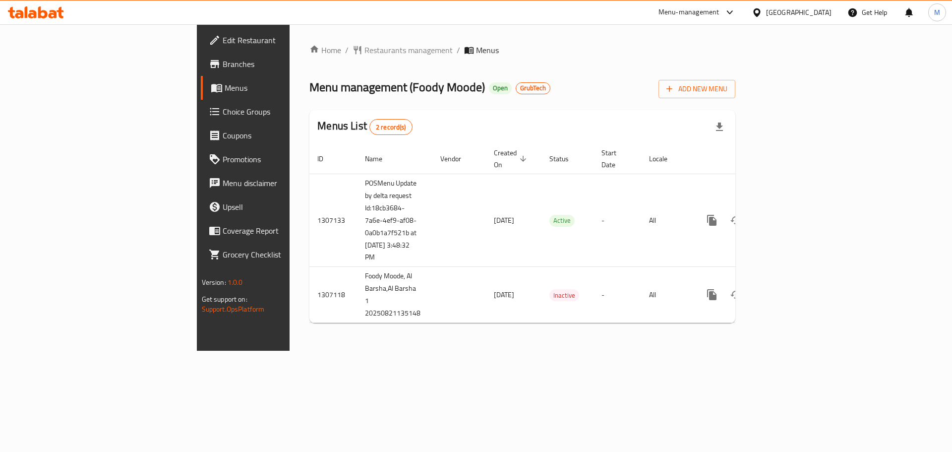 This screenshot has height=452, width=952. I want to click on span: Coupons, so click(285, 135).